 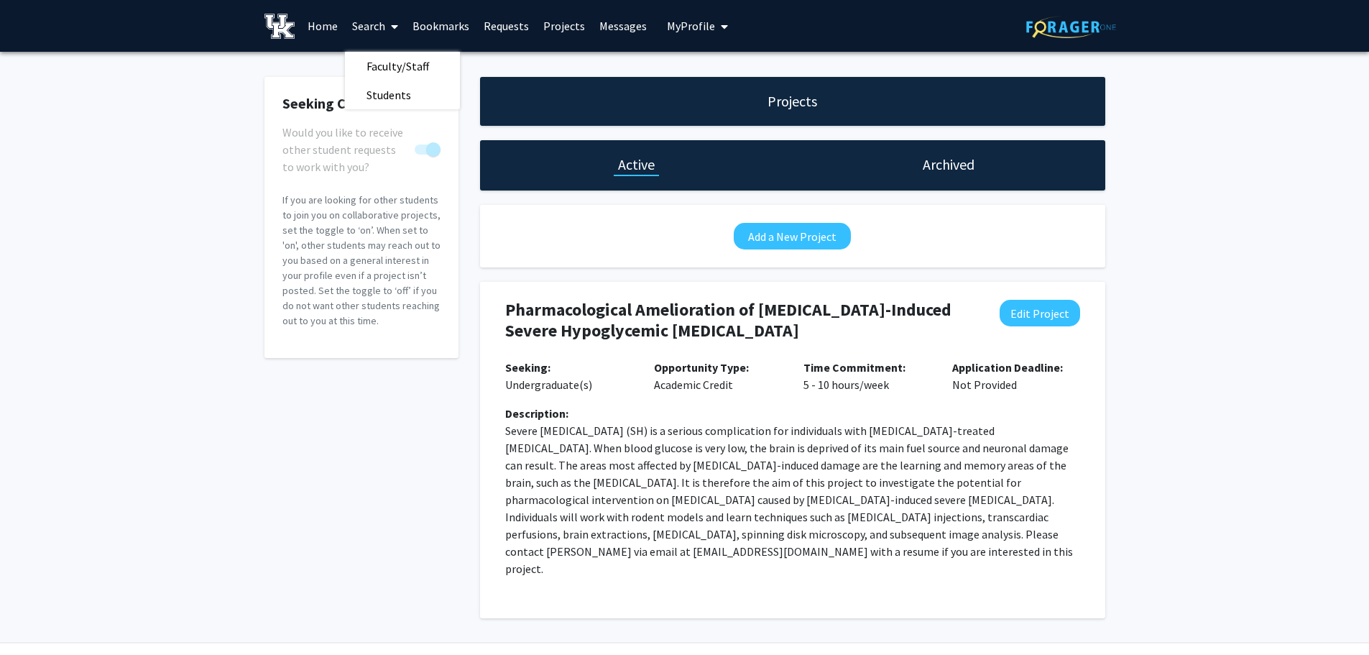 I want to click on p: Undergraduate(s), so click(x=569, y=376).